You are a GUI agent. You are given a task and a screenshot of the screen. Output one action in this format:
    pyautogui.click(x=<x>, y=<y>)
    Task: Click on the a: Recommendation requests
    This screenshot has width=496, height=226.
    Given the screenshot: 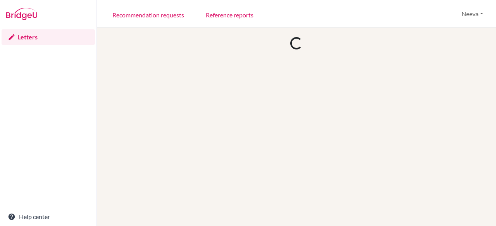 What is the action you would take?
    pyautogui.click(x=148, y=14)
    